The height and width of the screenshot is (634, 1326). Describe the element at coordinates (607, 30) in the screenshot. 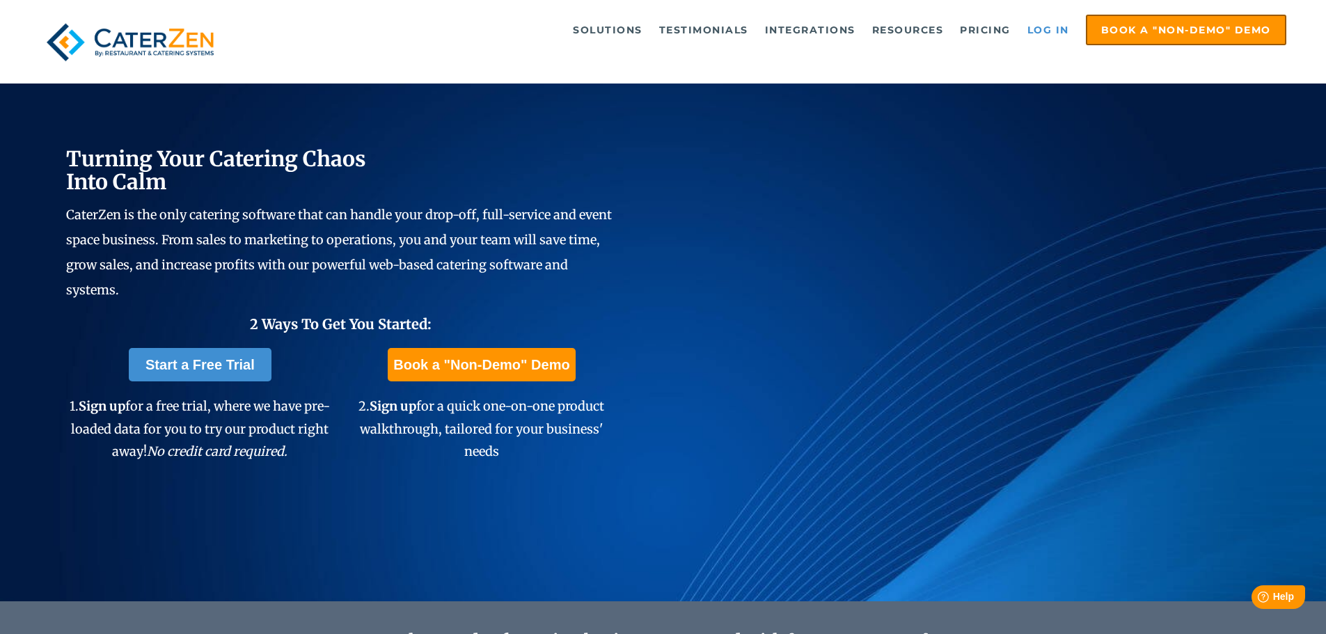

I see `a: Solutions` at that location.